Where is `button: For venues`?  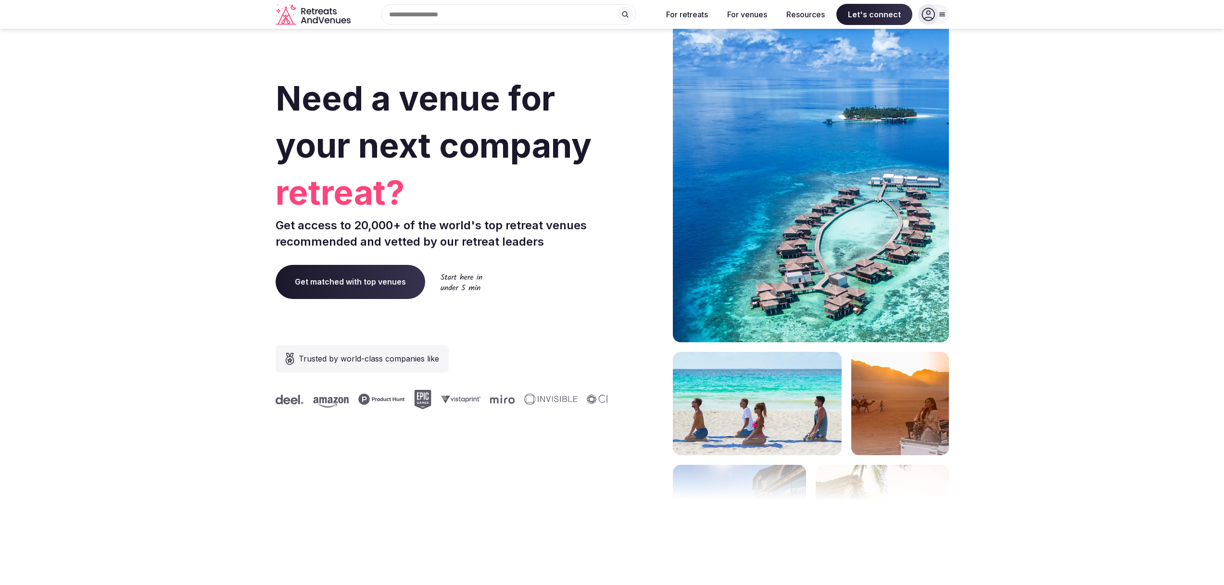
button: For venues is located at coordinates (747, 14).